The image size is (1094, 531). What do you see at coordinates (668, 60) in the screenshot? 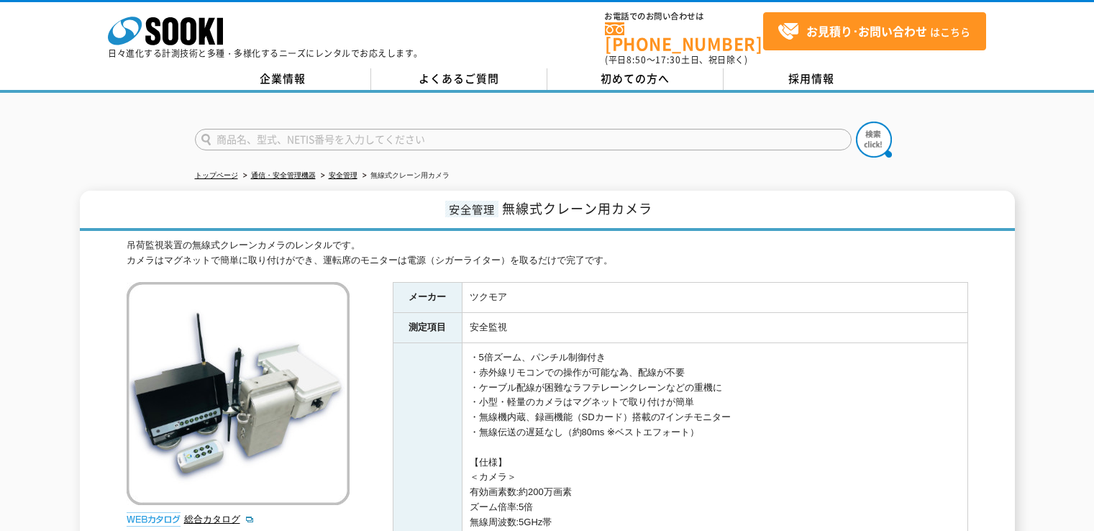
I see `span: 17:30` at bounding box center [668, 60].